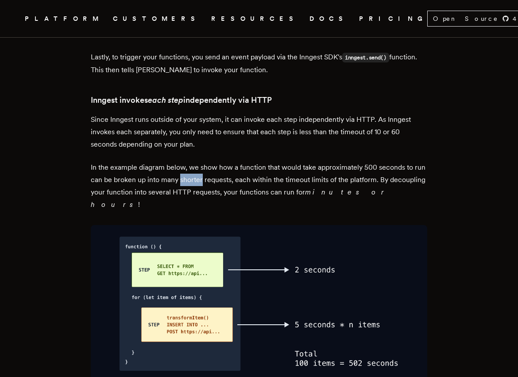  What do you see at coordinates (259, 63) in the screenshot?
I see `p: Lastly, to trigger your functions, you send an event payload via the Inngest SDK's function. This...` at bounding box center [259, 63].